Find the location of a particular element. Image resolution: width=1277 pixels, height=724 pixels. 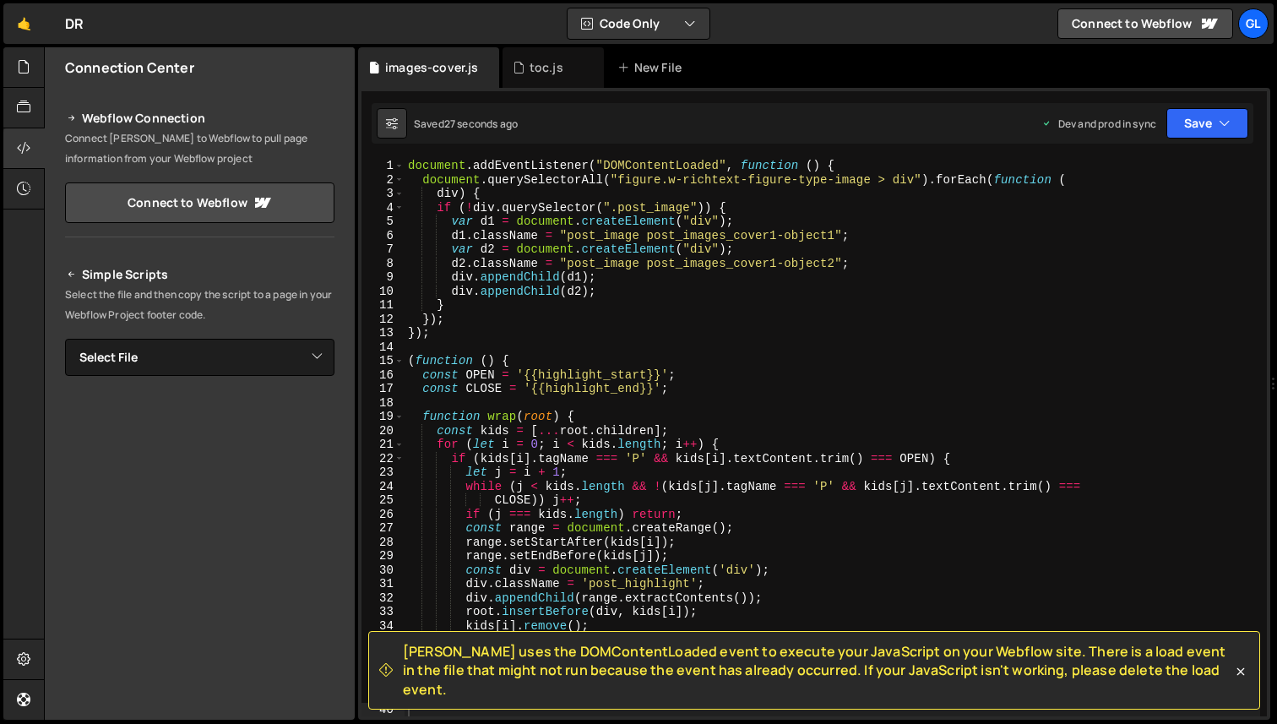

div: 37 is located at coordinates (383, 667).